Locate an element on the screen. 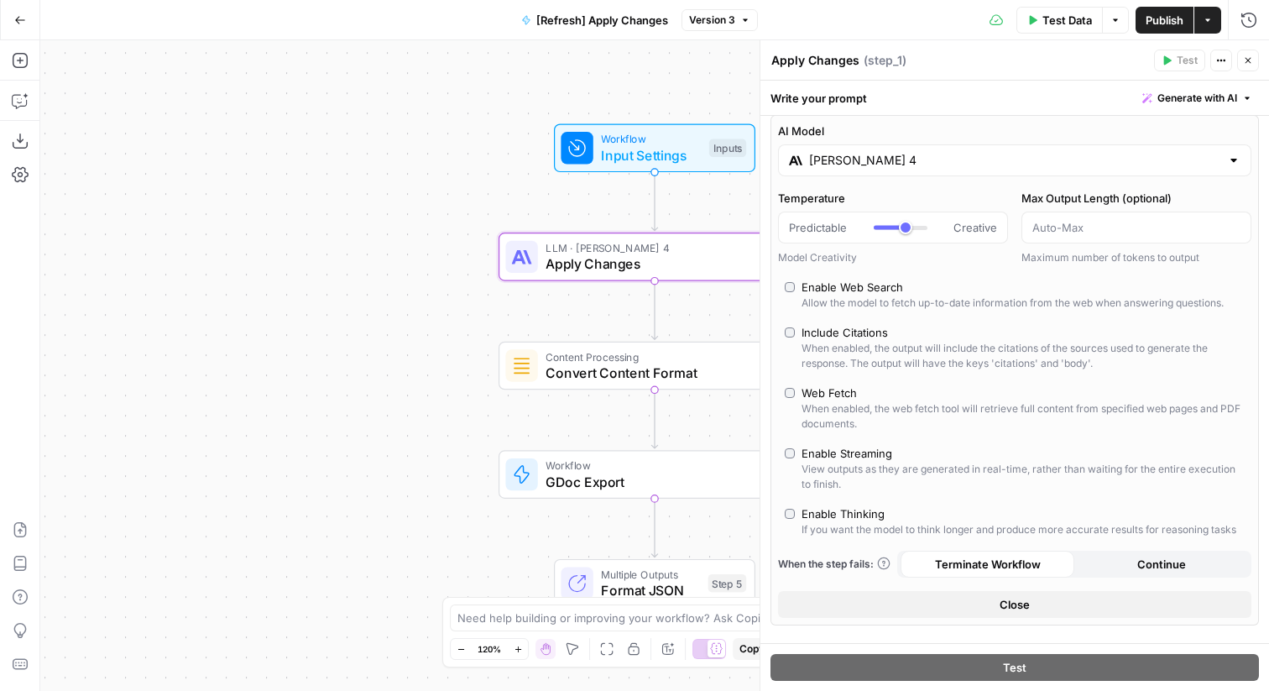  input: Enable Web SearchAllow the model to fetch up-to-date information from the web when answering ques... is located at coordinates (790, 287).